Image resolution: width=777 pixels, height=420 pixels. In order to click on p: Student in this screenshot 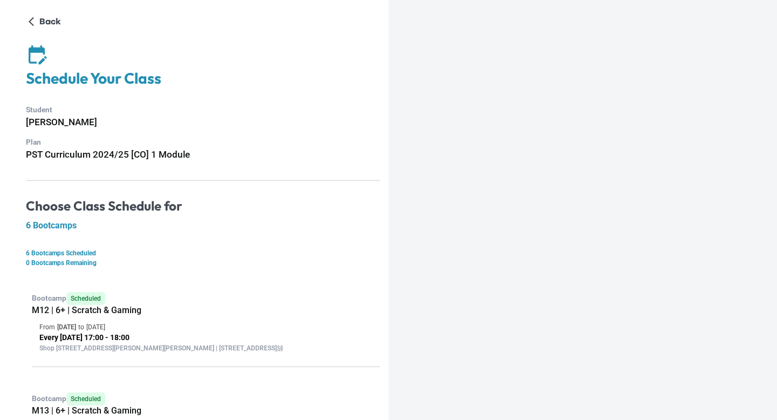, I will do `click(203, 110)`.